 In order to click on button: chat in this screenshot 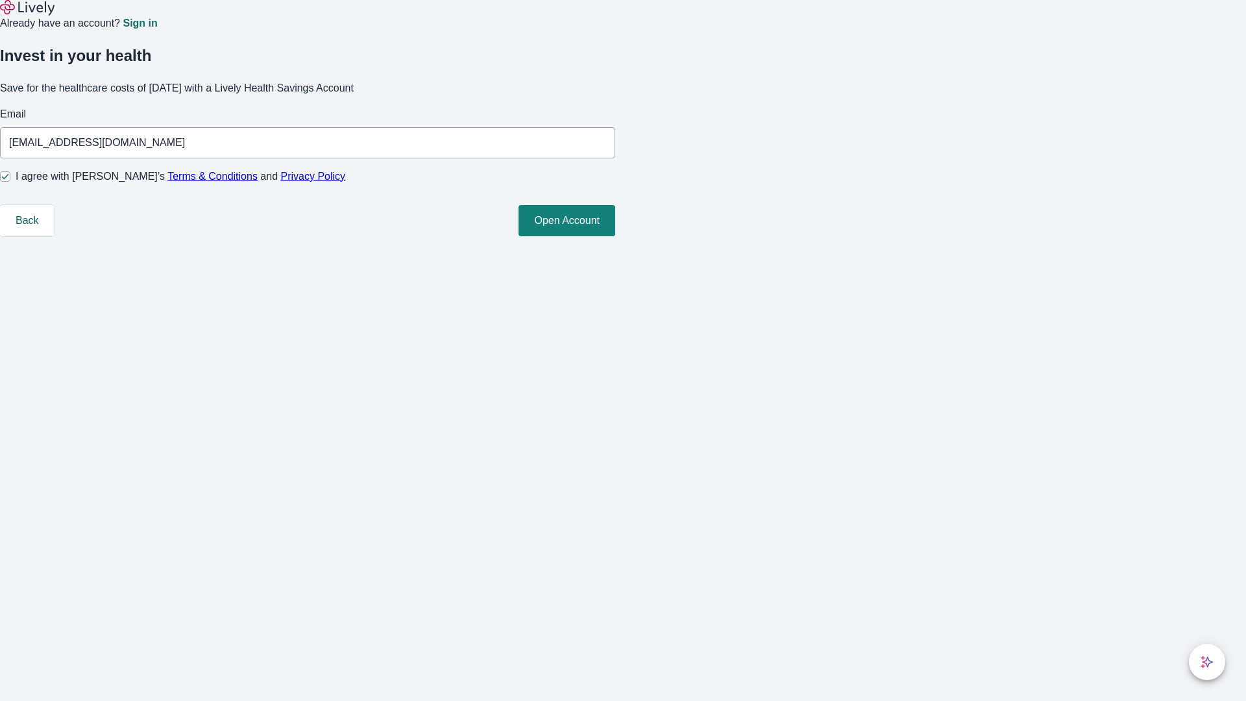, I will do `click(1207, 662)`.